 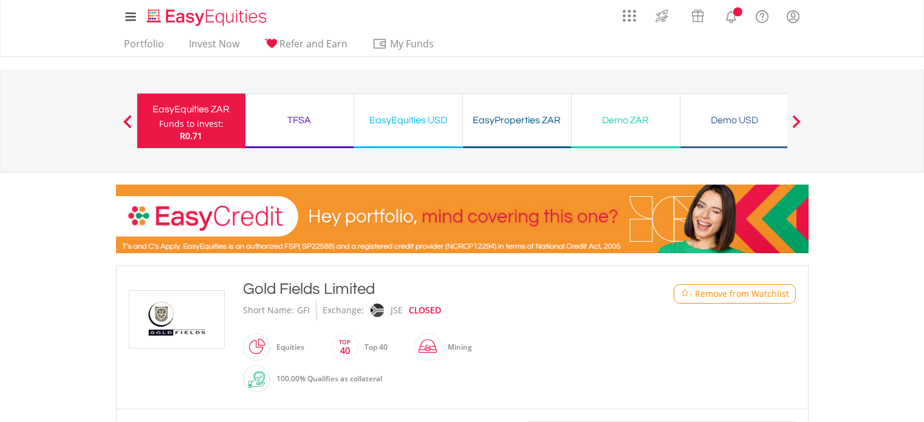 What do you see at coordinates (629, 13) in the screenshot?
I see `a: AppsGrid` at bounding box center [629, 13].